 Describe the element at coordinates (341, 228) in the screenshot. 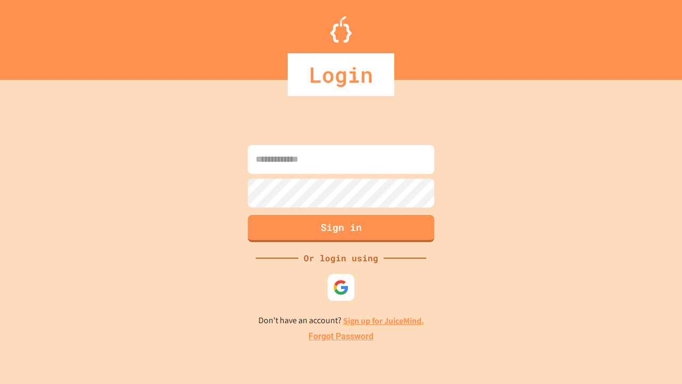

I see `button: Sign in` at that location.